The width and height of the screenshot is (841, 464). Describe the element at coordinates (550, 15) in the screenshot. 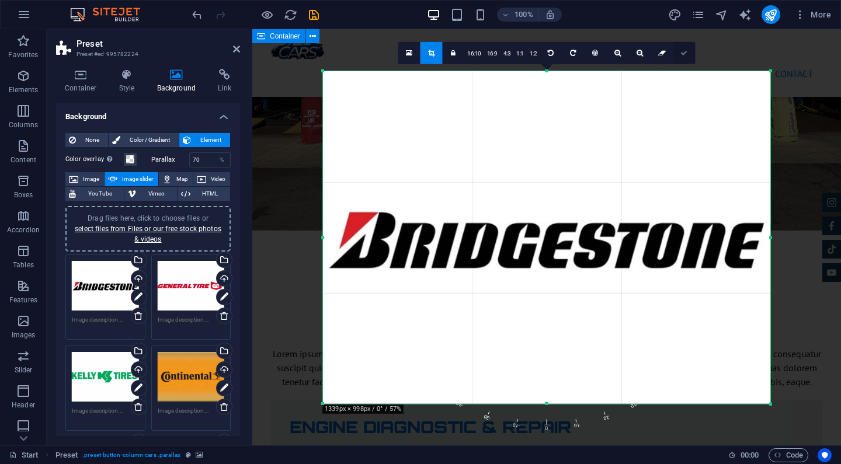

I see `i: On resize automatically adjust zoom level to fit chosen device.` at that location.